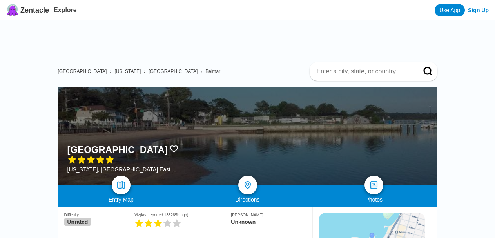 The image size is (495, 238). I want to click on img: map, so click(121, 185).